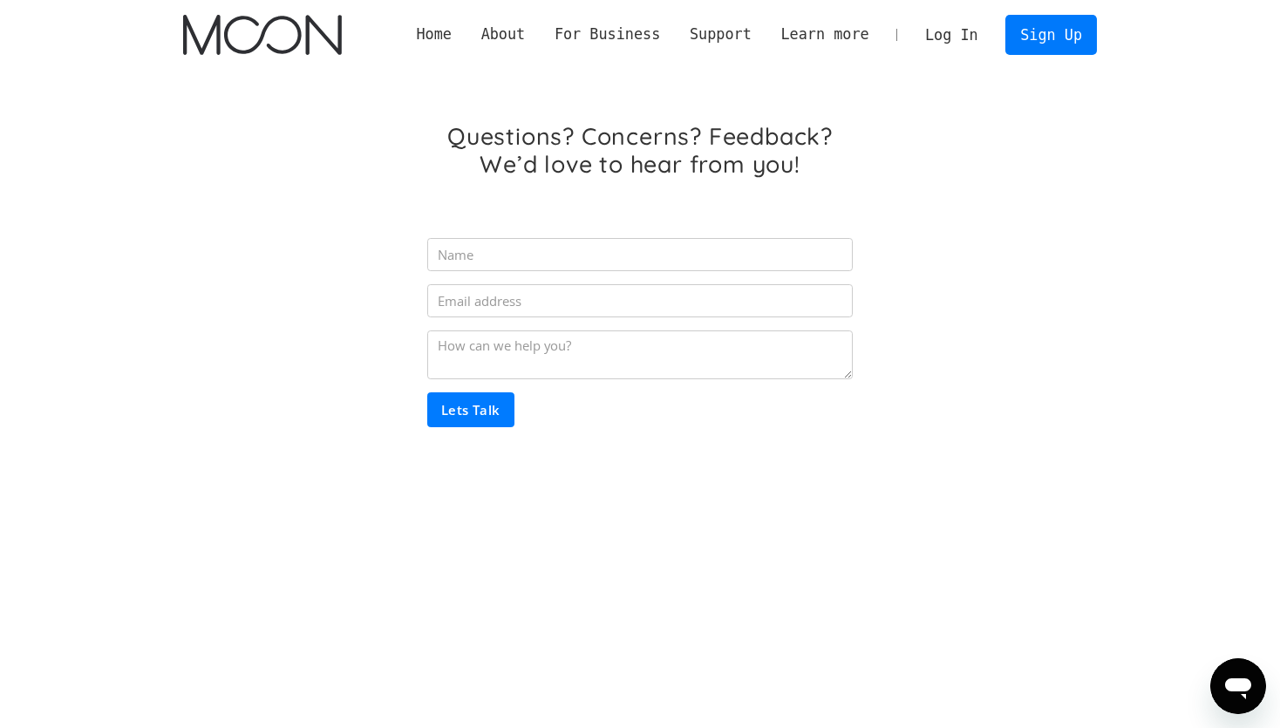 This screenshot has width=1280, height=728. What do you see at coordinates (503, 34) in the screenshot?
I see `div: About` at bounding box center [503, 34].